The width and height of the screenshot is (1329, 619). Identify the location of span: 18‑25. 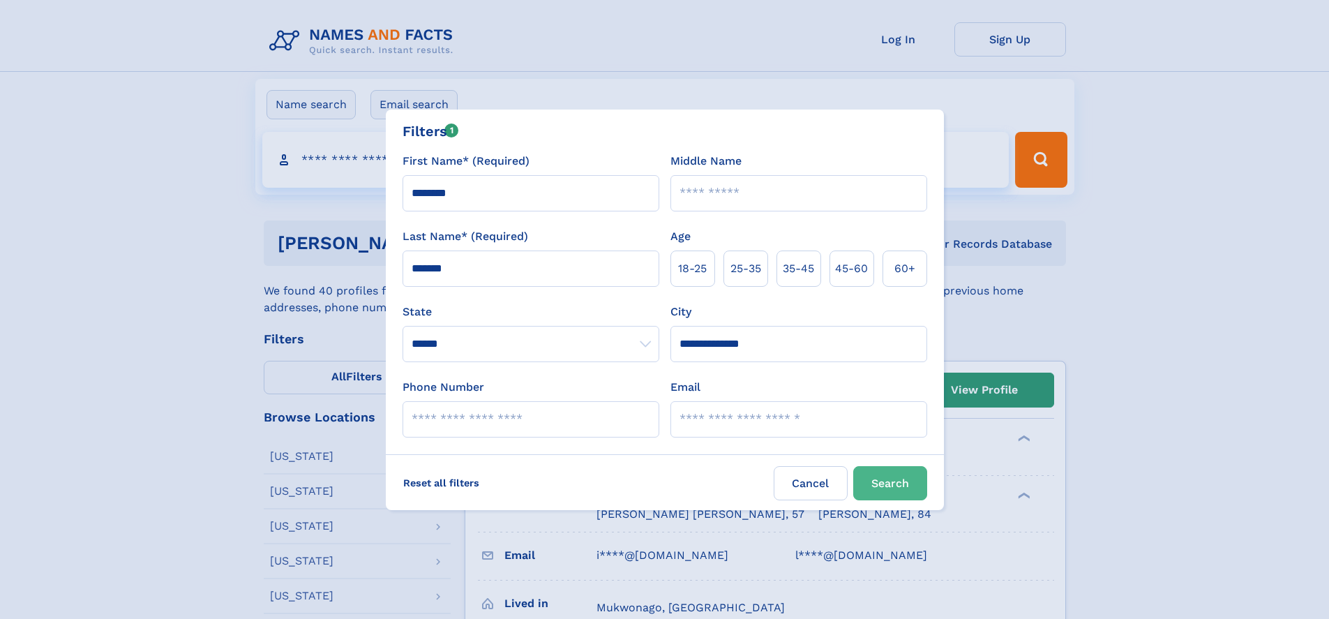
(692, 269).